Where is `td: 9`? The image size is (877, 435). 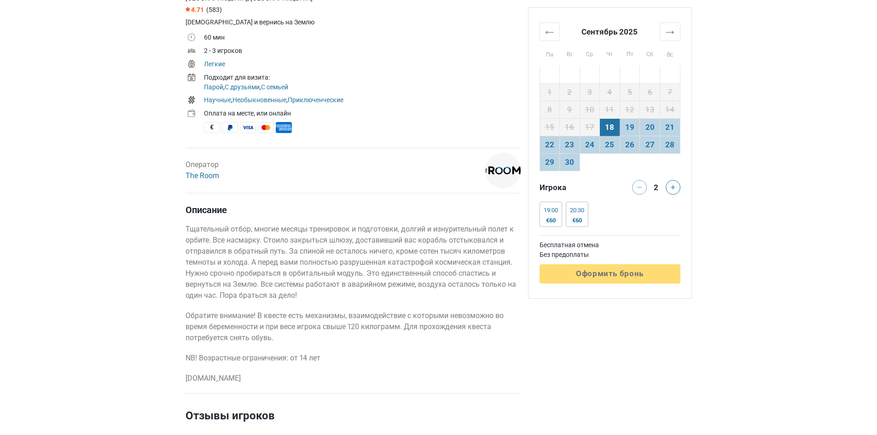 td: 9 is located at coordinates (570, 110).